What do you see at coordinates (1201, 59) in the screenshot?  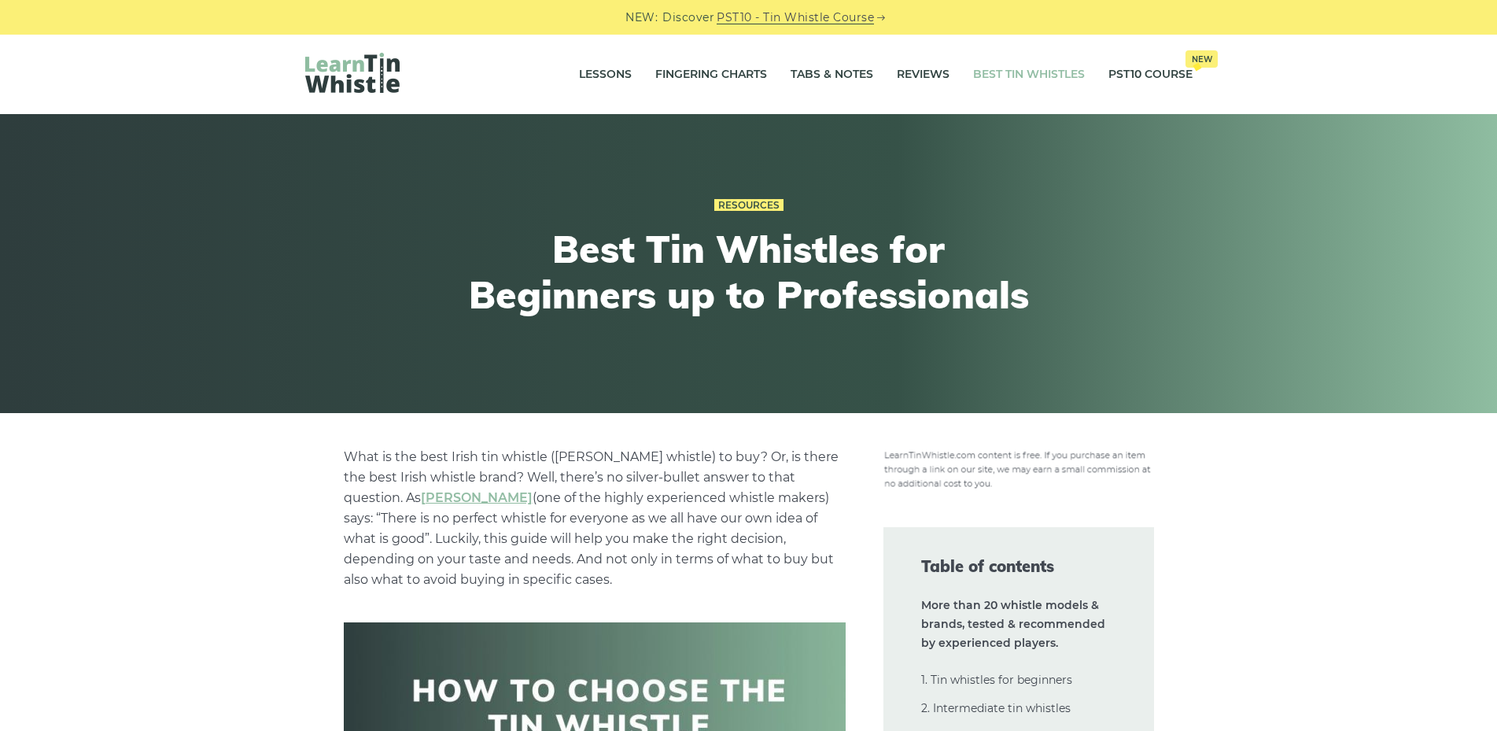 I see `span: New` at bounding box center [1201, 59].